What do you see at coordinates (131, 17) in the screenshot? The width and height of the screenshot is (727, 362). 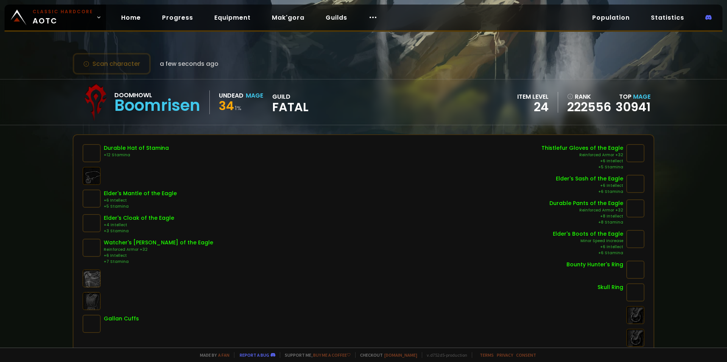 I see `a: Home` at bounding box center [131, 17].